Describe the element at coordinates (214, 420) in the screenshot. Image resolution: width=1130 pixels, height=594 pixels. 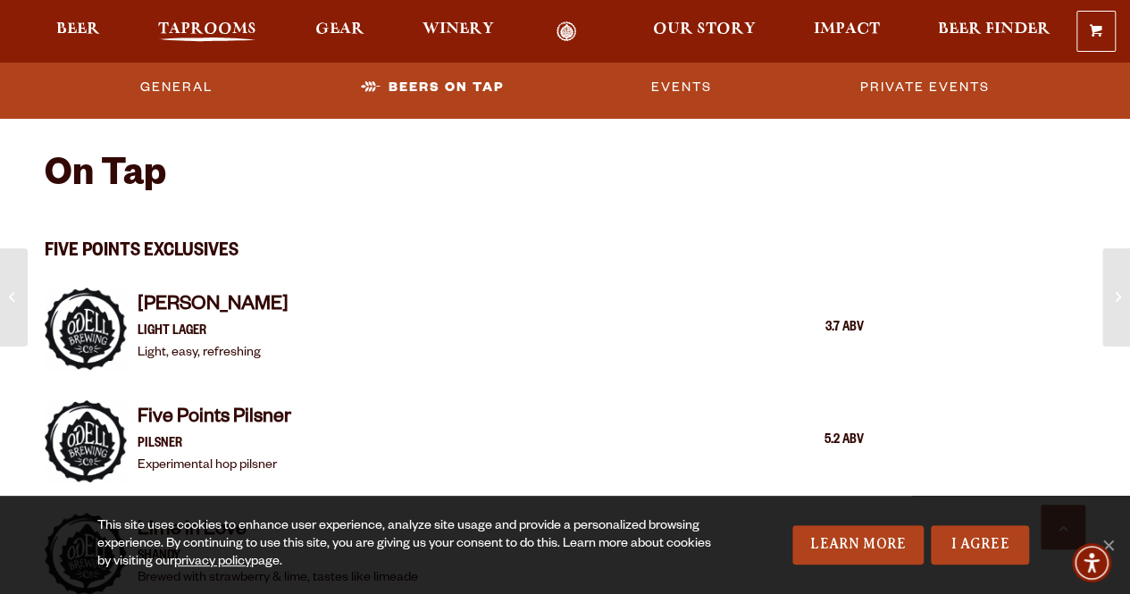
I see `h4: Five Points Pilsner` at that location.